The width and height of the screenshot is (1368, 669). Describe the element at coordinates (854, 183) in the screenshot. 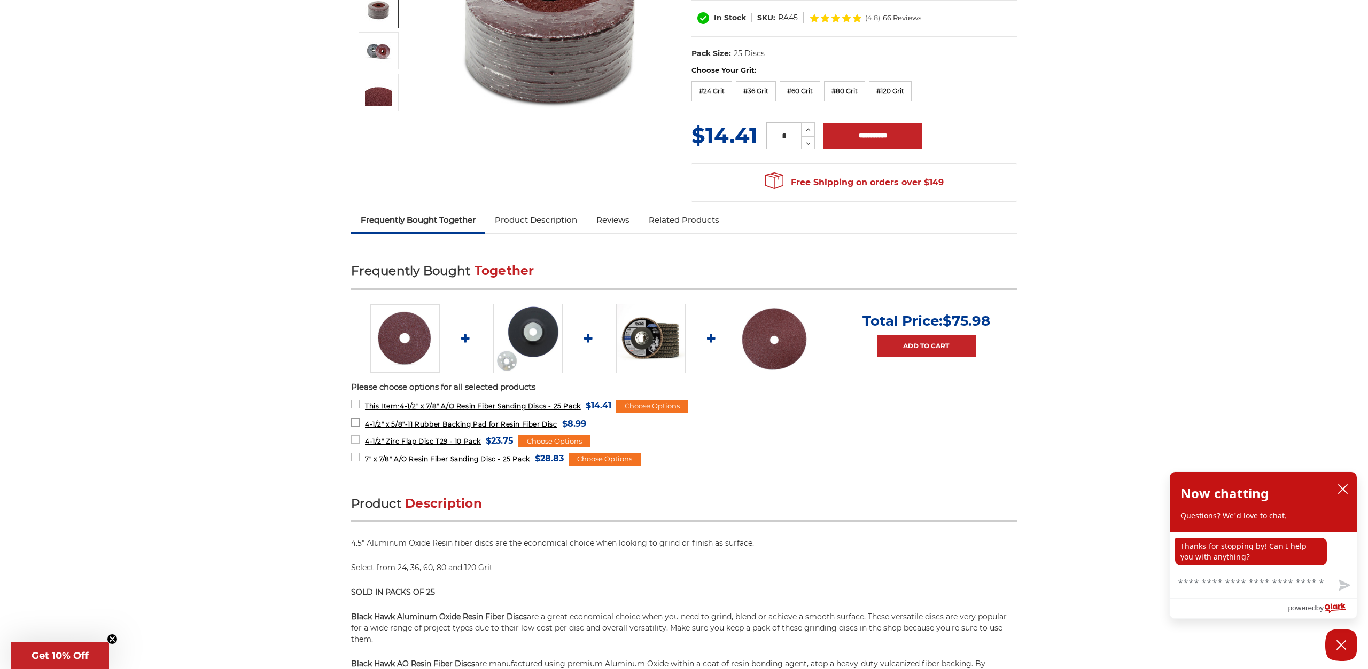

I see `span: Free Shipping on orders over $149` at that location.